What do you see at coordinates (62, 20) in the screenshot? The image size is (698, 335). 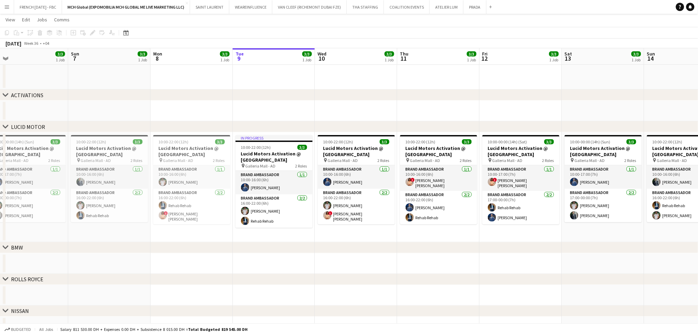 I see `a: Comms` at bounding box center [62, 20].